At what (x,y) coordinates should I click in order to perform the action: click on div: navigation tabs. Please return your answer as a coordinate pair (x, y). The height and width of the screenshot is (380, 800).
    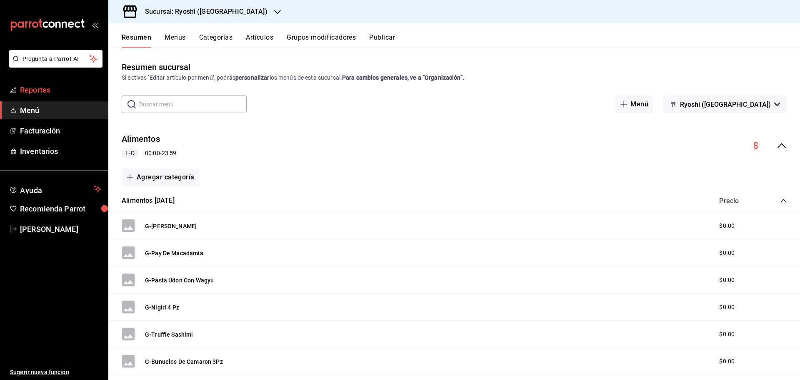
    Looking at the image, I should click on (461, 40).